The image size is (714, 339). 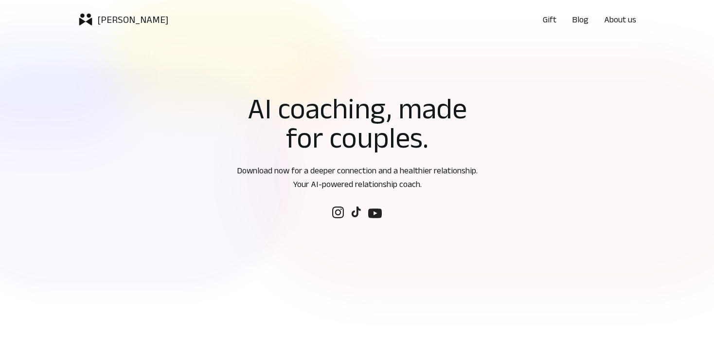 What do you see at coordinates (550, 19) in the screenshot?
I see `p: Gift` at bounding box center [550, 19].